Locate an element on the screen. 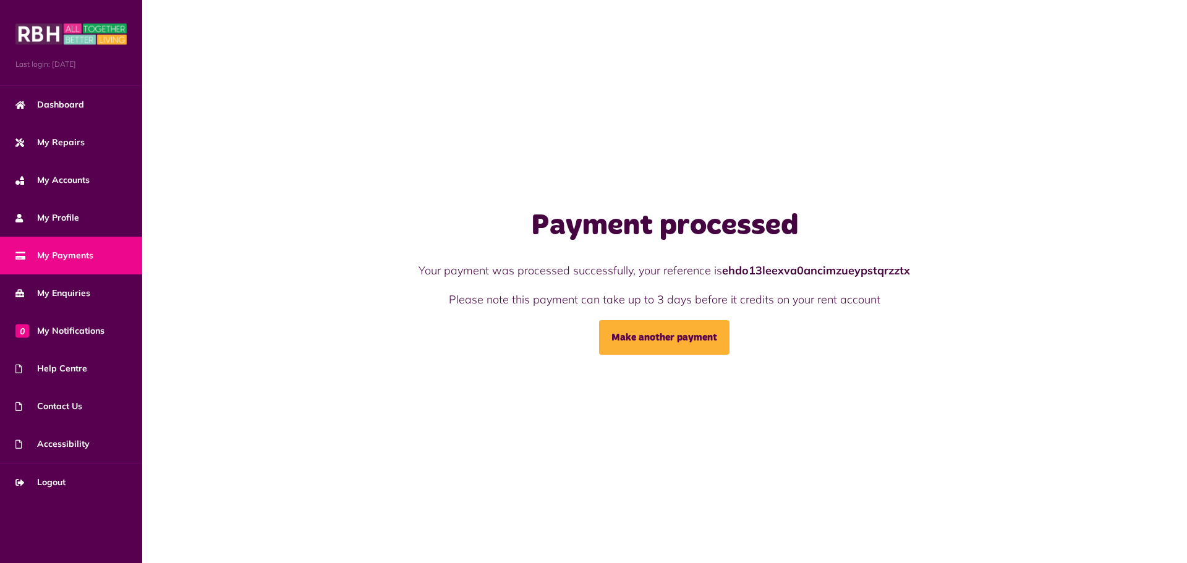 This screenshot has width=1187, height=563. span: My Notifications is located at coordinates (60, 331).